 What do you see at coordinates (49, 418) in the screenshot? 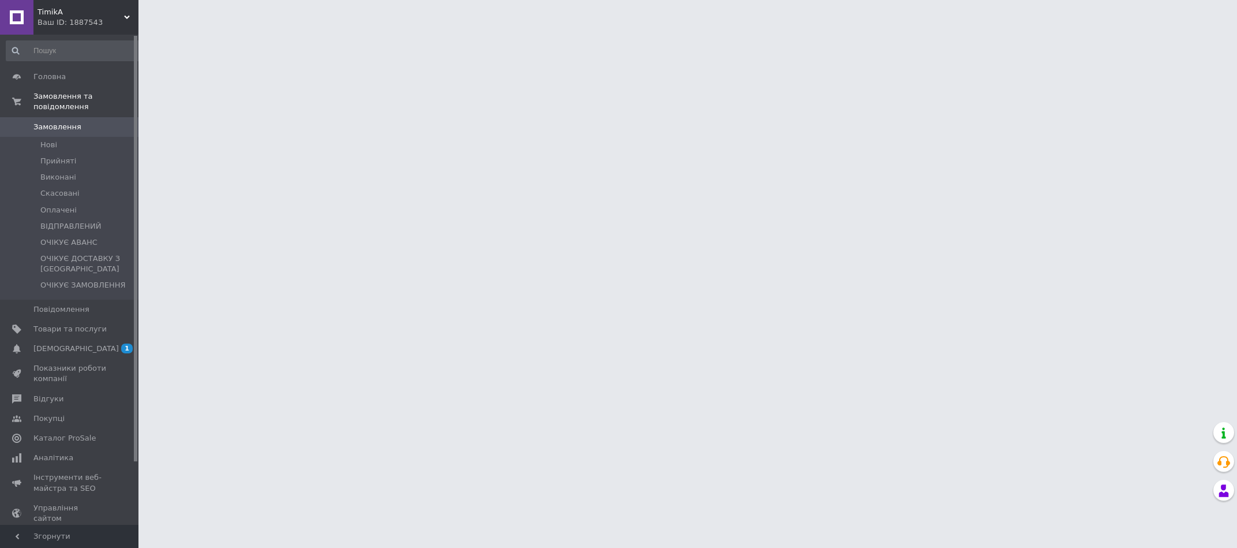
I see `span: Покупці` at bounding box center [49, 418].